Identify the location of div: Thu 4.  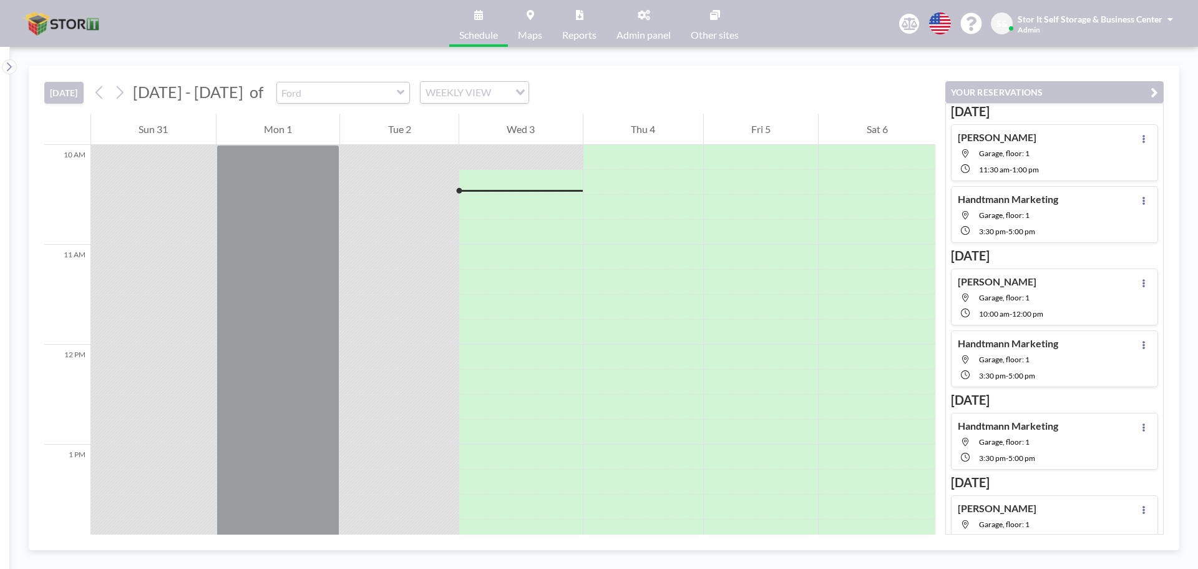
(644, 129).